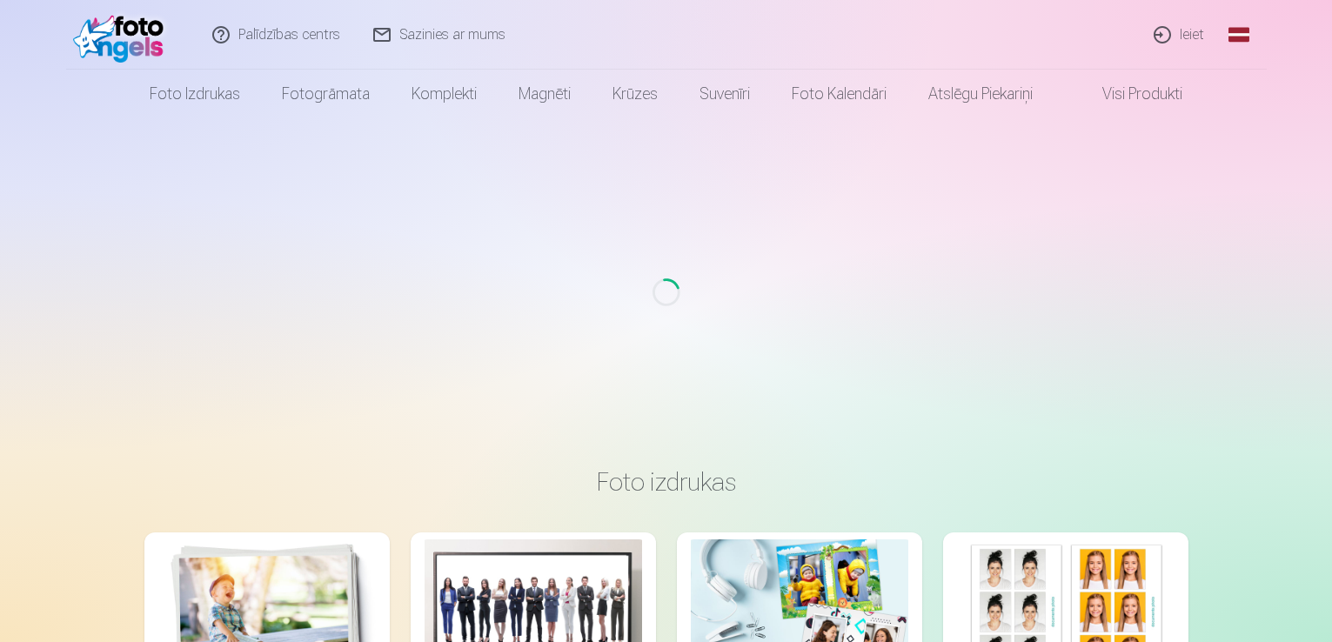 The image size is (1332, 642). I want to click on a: Suvenīri, so click(725, 94).